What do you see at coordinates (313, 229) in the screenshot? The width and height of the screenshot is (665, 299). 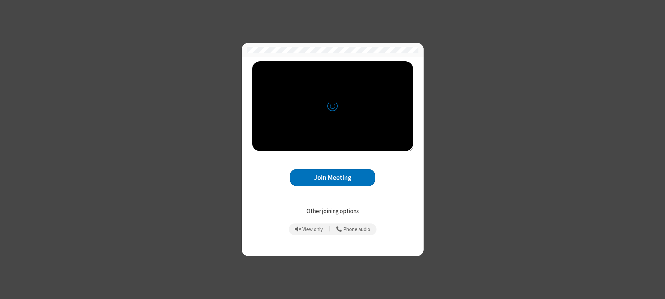 I see `span: View only` at bounding box center [313, 229].